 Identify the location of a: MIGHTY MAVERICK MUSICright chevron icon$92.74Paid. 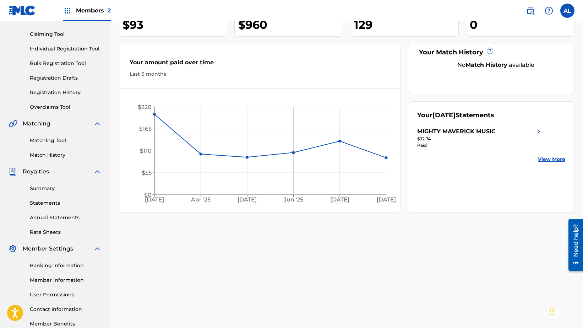
(480, 138).